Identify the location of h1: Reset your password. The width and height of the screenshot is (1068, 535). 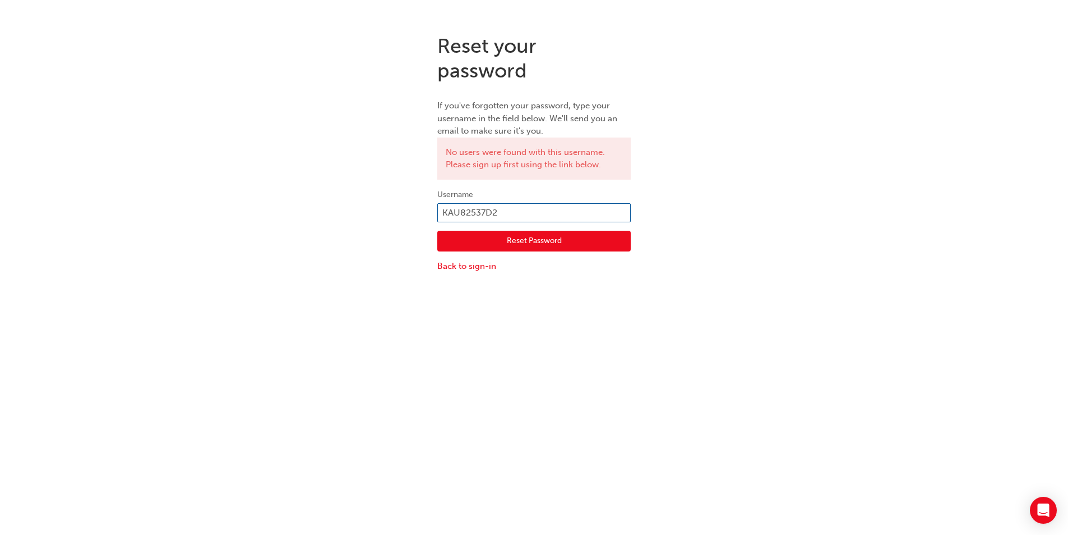
(534, 58).